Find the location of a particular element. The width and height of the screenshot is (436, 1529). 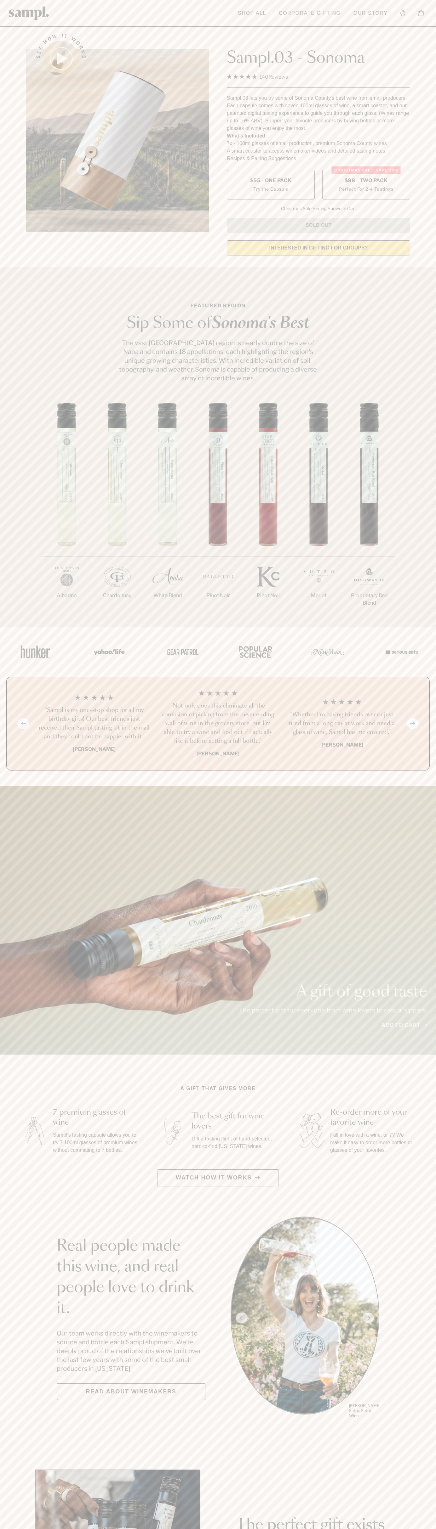

img: Artboard_1_c8cd28af-0030-4af1-819c-248e302c7f06_x450.png is located at coordinates (35, 652).